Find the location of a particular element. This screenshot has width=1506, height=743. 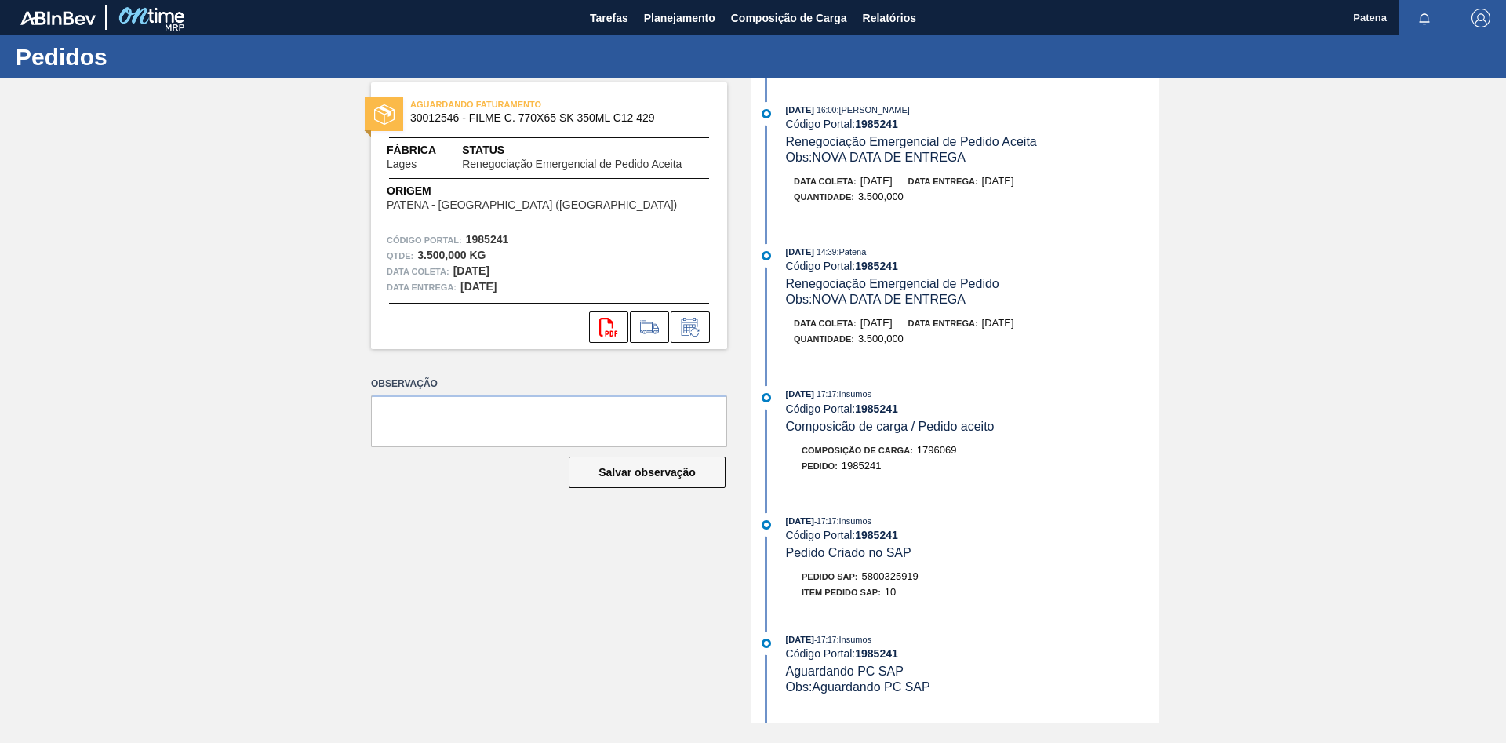

span: Pedido : is located at coordinates (820, 466).